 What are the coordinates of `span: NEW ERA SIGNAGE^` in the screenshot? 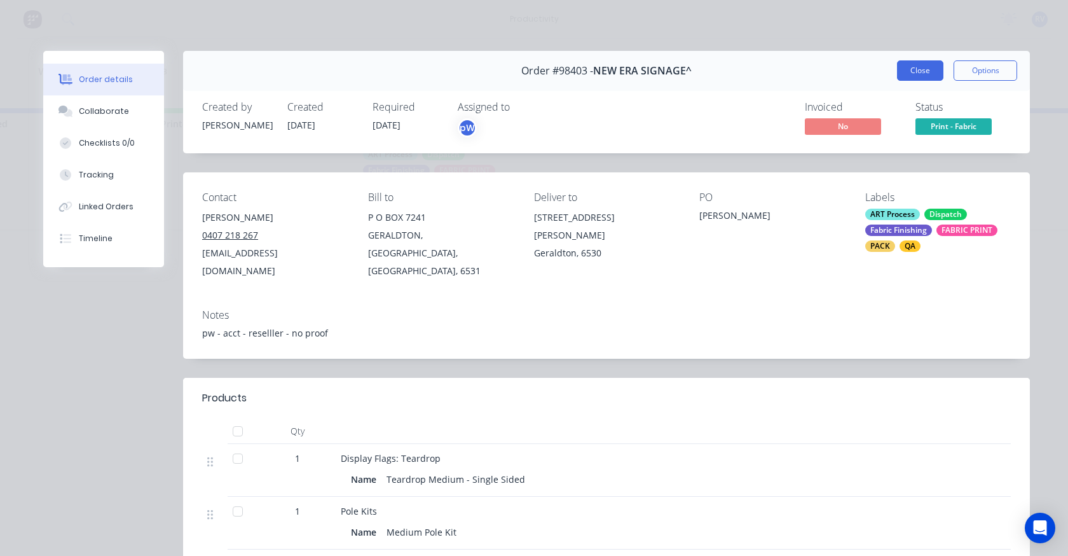 It's located at (642, 71).